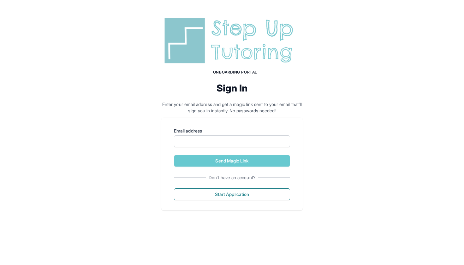 The image size is (464, 265). I want to click on img: Step Up Tutoring horizontal logo, so click(232, 40).